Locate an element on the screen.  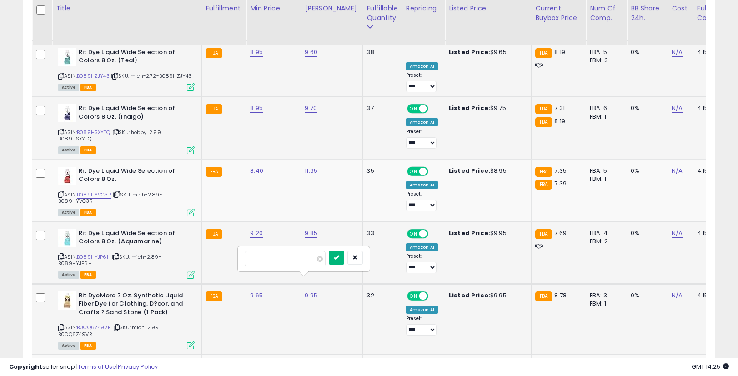
a: 9.65 is located at coordinates (257, 296).